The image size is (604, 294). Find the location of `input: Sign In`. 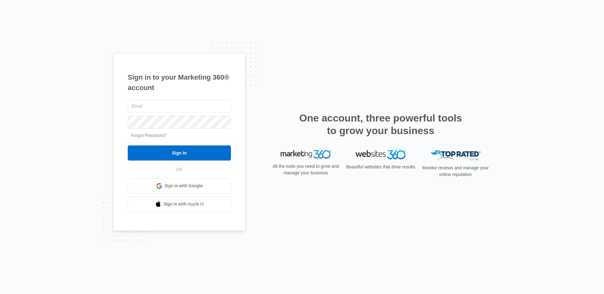

input: Sign In is located at coordinates (179, 153).